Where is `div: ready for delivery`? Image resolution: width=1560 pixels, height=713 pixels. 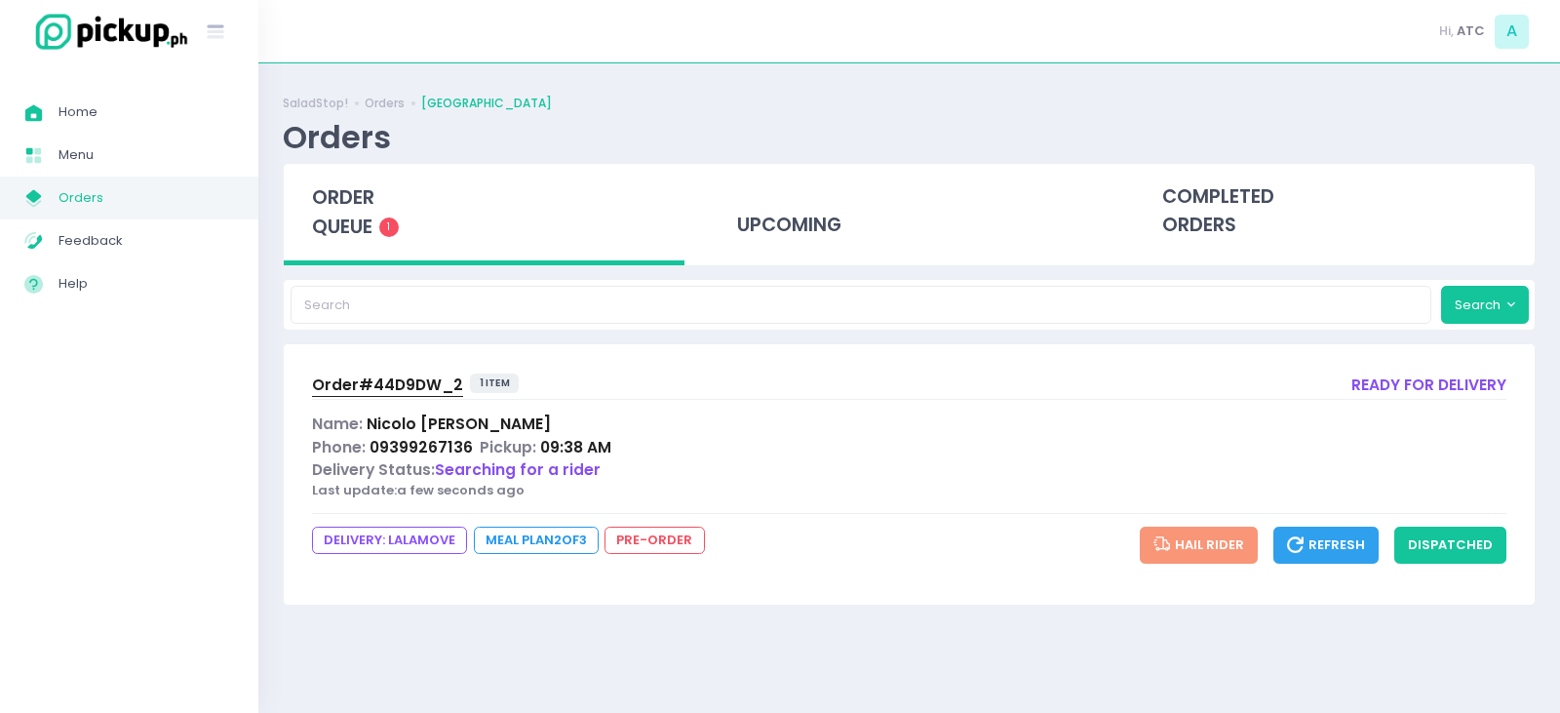
div: ready for delivery is located at coordinates (1429, 386).